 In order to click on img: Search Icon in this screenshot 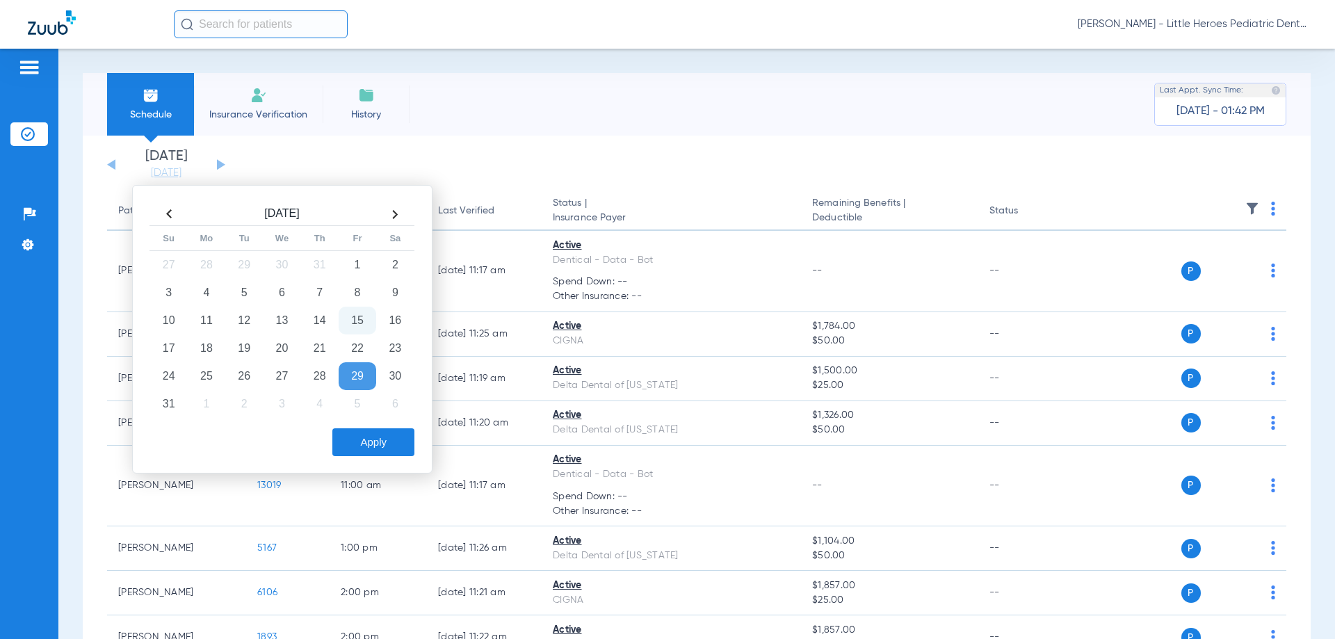, I will do `click(187, 24)`.